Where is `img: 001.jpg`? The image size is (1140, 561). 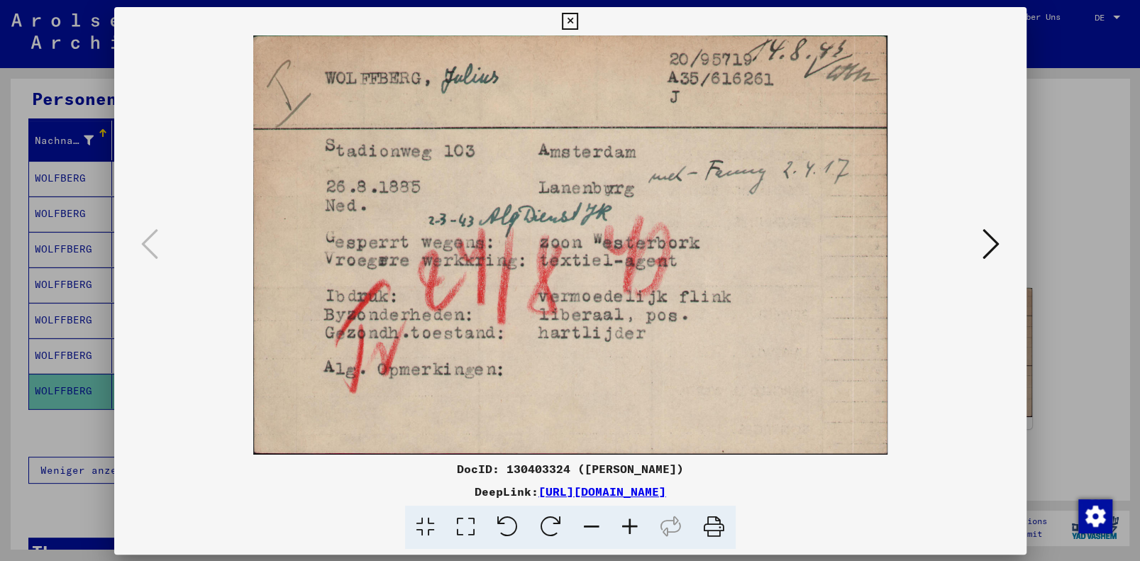
img: 001.jpg is located at coordinates (570, 245).